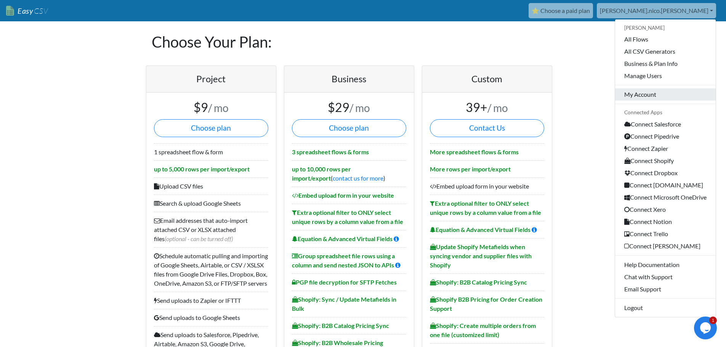 The height and width of the screenshot is (347, 726). Describe the element at coordinates (666, 64) in the screenshot. I see `a: Business & Plan Info` at that location.